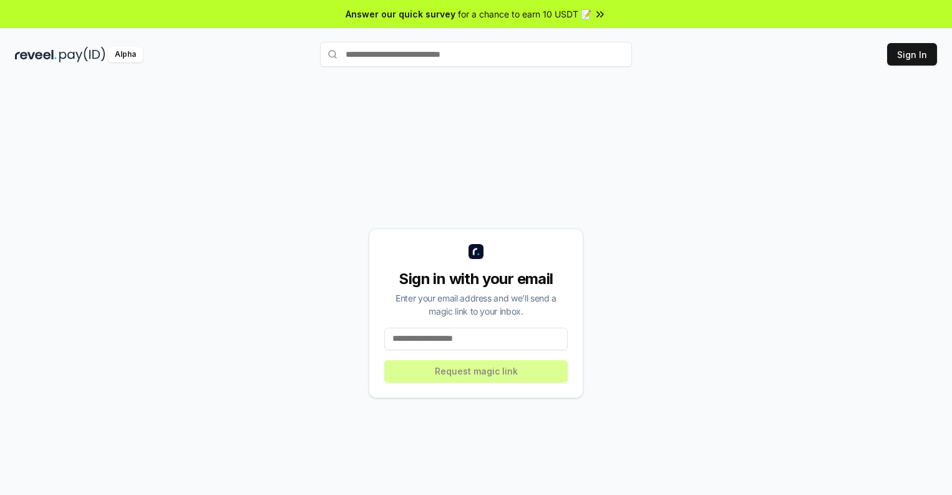 Image resolution: width=952 pixels, height=495 pixels. What do you see at coordinates (125, 54) in the screenshot?
I see `div: Alpha` at bounding box center [125, 54].